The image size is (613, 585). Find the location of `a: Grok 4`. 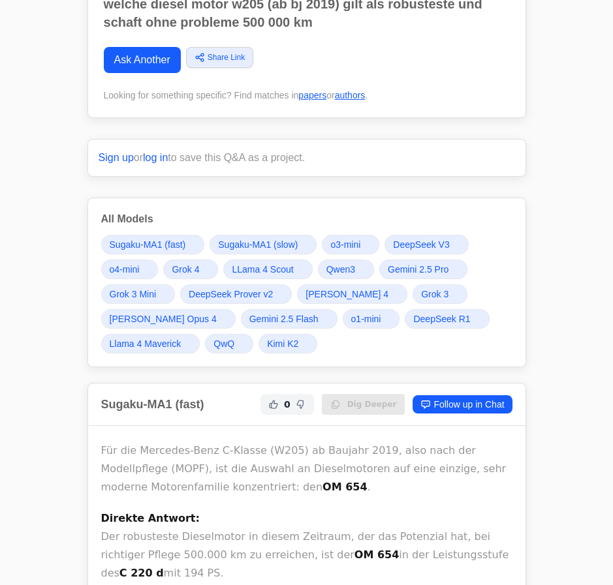

a: Grok 4 is located at coordinates (191, 270).